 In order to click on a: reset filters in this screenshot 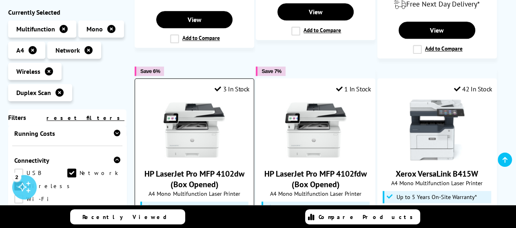, I will do `click(85, 118)`.